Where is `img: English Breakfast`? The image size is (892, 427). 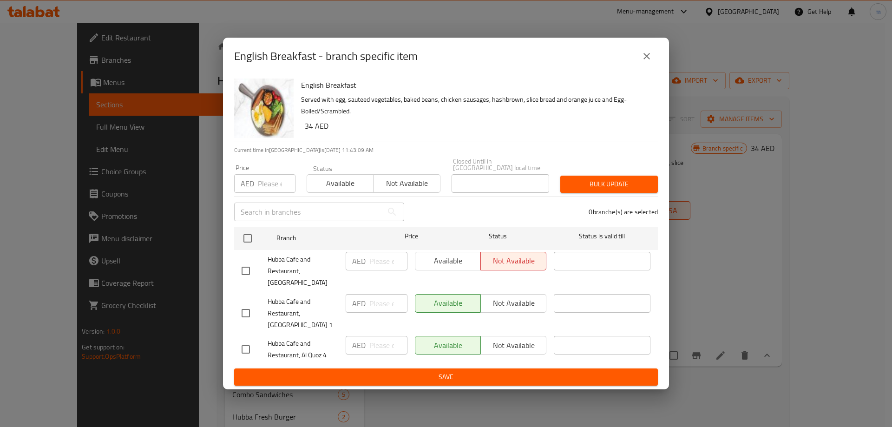
img: English Breakfast is located at coordinates (264, 108).